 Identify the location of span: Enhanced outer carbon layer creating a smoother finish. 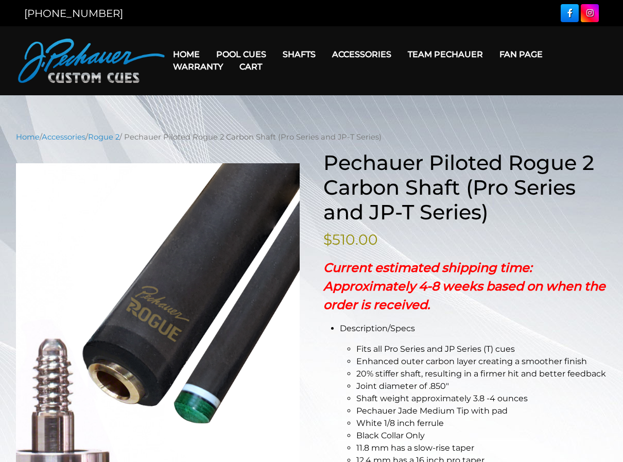
(471, 361).